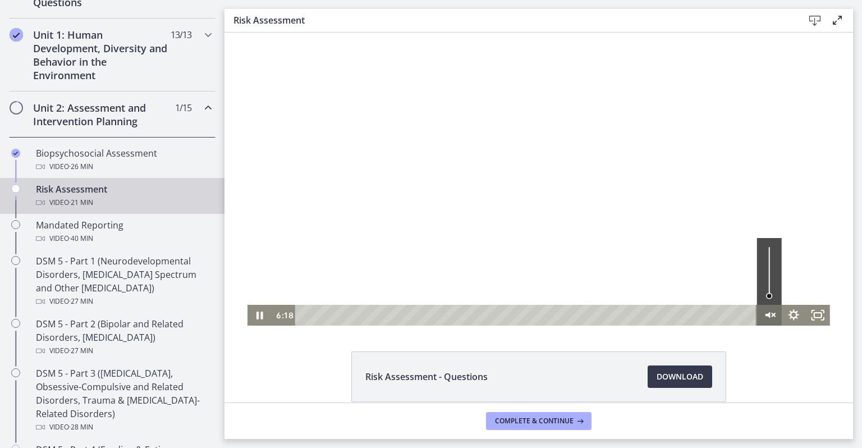 Image resolution: width=862 pixels, height=448 pixels. What do you see at coordinates (35, 282) in the screenshot?
I see `button: Pause` at bounding box center [35, 282].